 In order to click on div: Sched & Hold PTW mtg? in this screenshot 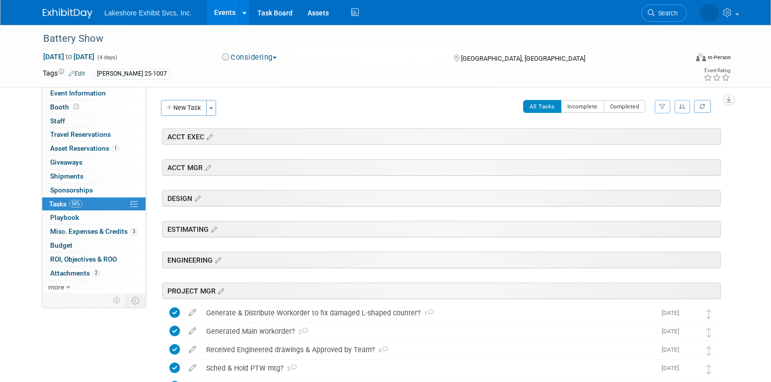, I will do `click(428, 368)`.